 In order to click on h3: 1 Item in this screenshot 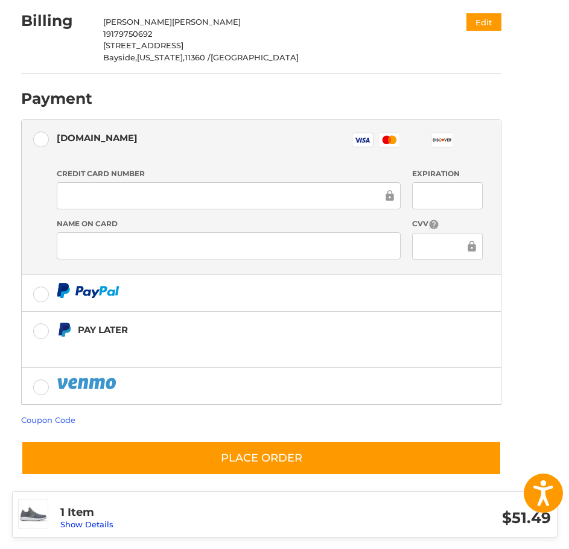, I will do `click(183, 512)`.